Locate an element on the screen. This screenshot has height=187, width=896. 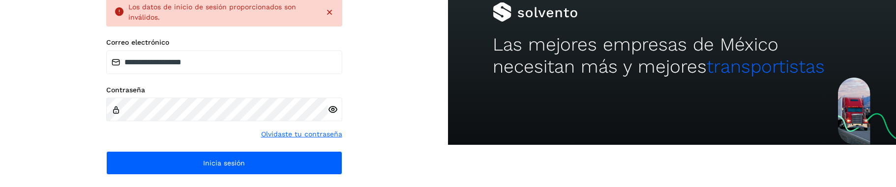
button: Inicia sesión is located at coordinates (224, 163).